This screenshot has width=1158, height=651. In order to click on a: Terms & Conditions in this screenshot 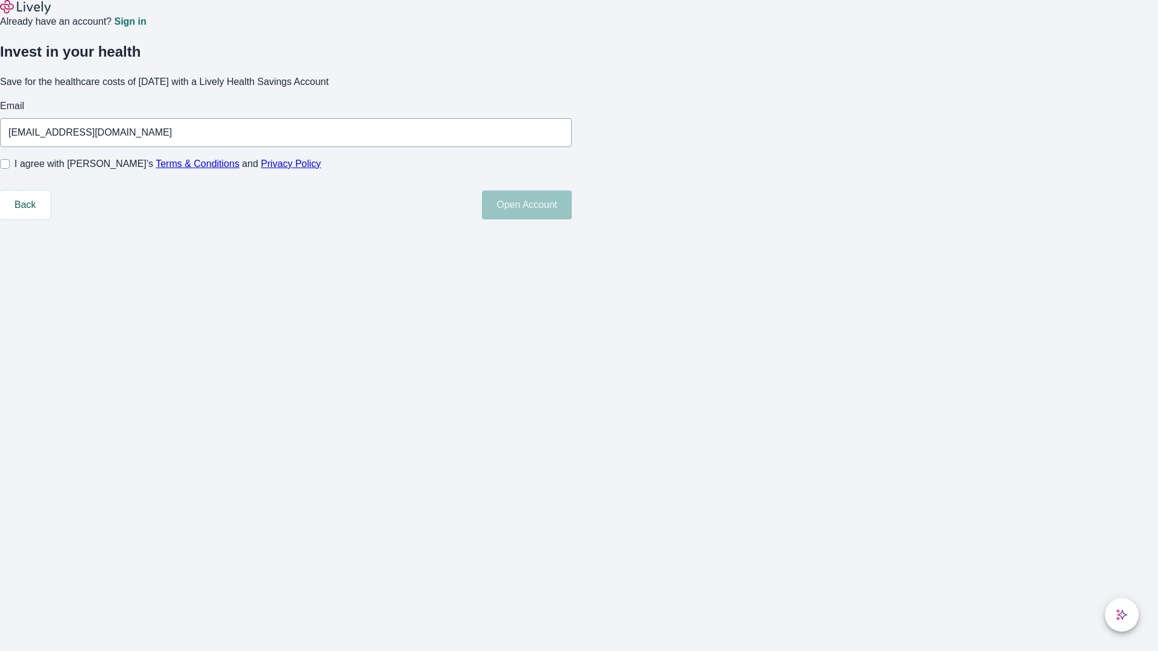, I will do `click(197, 163)`.